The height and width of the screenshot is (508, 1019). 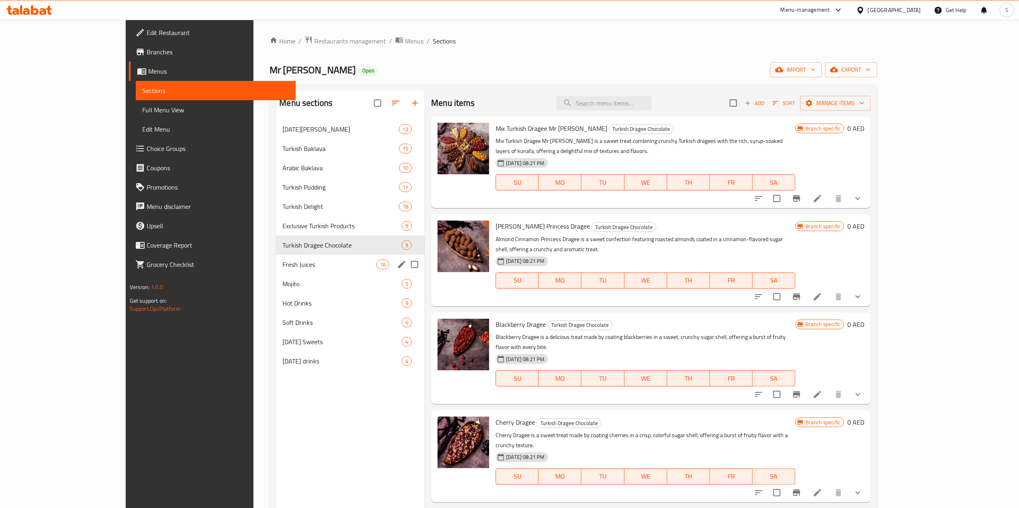 What do you see at coordinates (755, 103) in the screenshot?
I see `span: Add` at bounding box center [755, 103].